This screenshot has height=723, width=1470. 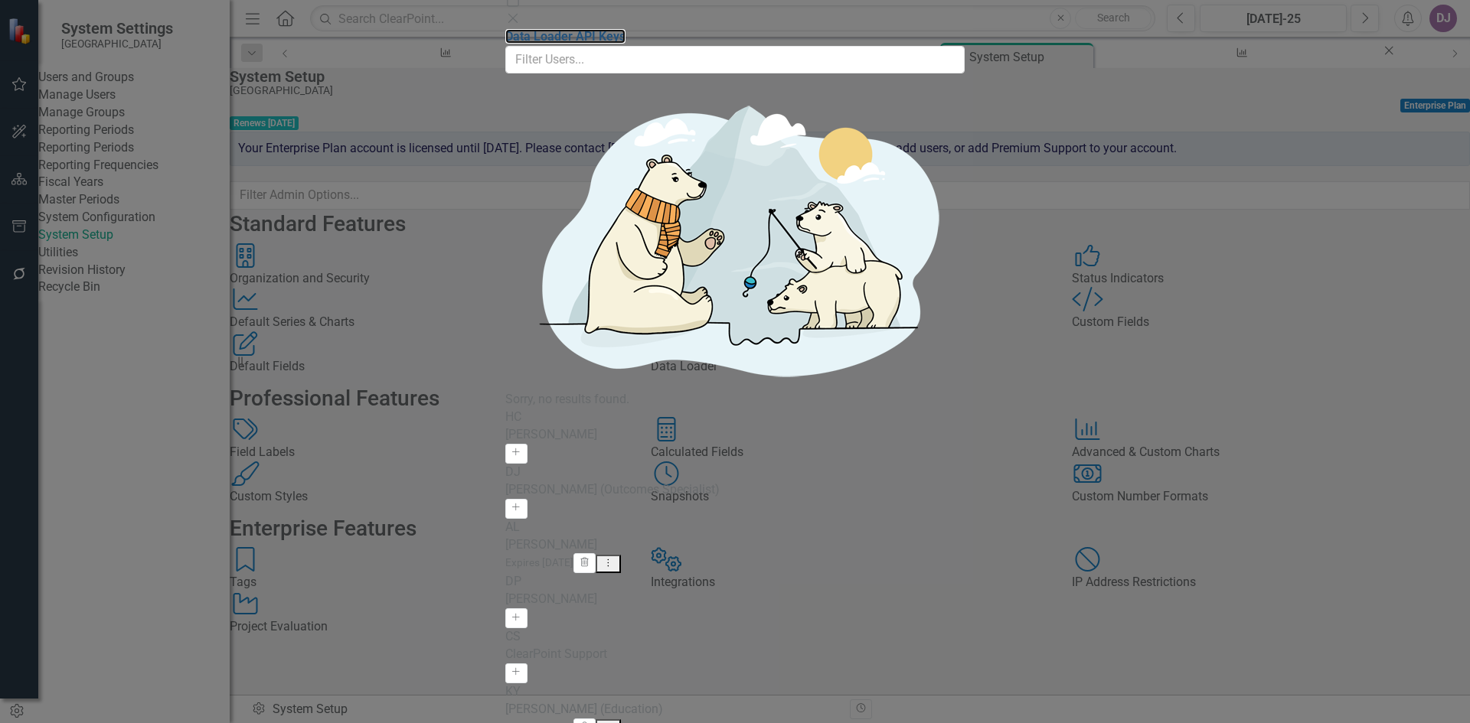 I want to click on div: Sorry, no results found., so click(x=735, y=400).